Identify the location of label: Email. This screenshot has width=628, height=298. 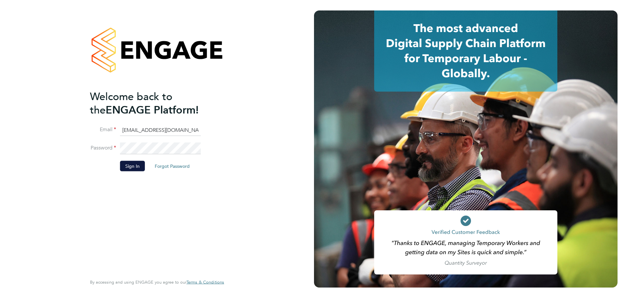
(103, 129).